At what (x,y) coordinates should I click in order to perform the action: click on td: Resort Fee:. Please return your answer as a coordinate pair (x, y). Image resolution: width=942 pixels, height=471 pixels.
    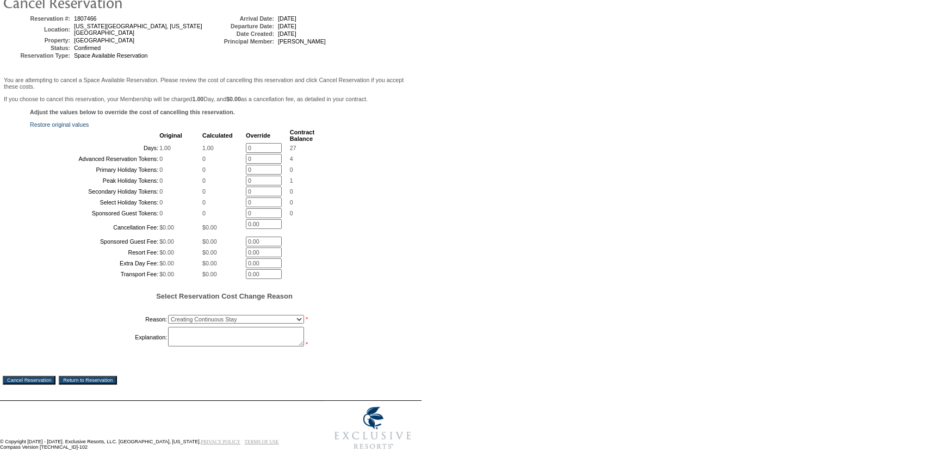
    Looking at the image, I should click on (95, 252).